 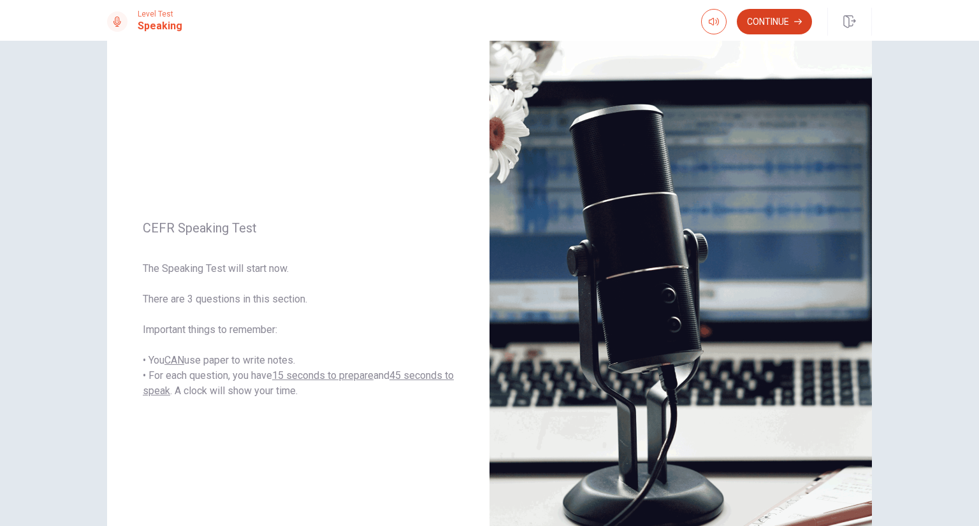 I want to click on h1: Speaking, so click(x=160, y=26).